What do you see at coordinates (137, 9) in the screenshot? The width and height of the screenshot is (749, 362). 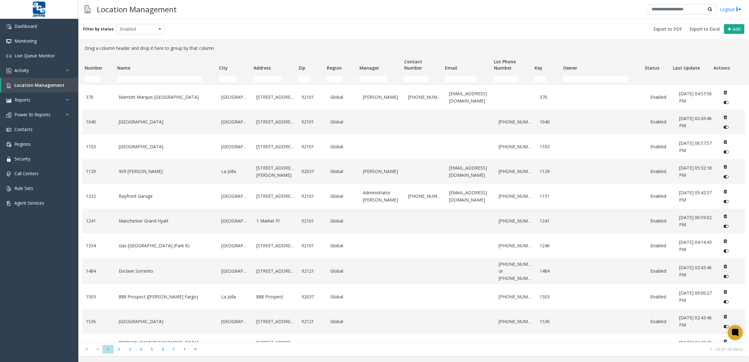 I see `h3: Location Management` at bounding box center [137, 9].